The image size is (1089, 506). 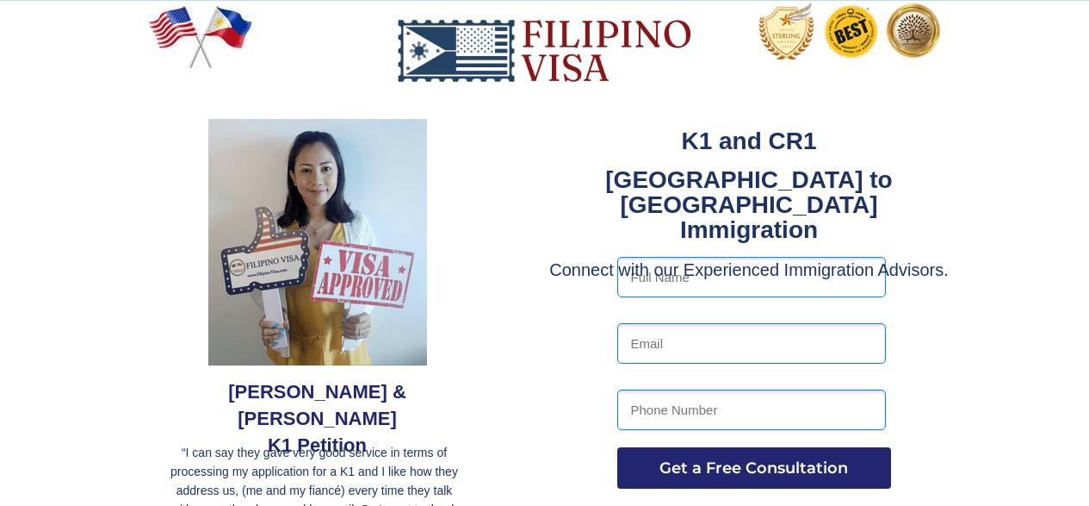 What do you see at coordinates (754, 468) in the screenshot?
I see `span: Get a Free Consultation` at bounding box center [754, 468].